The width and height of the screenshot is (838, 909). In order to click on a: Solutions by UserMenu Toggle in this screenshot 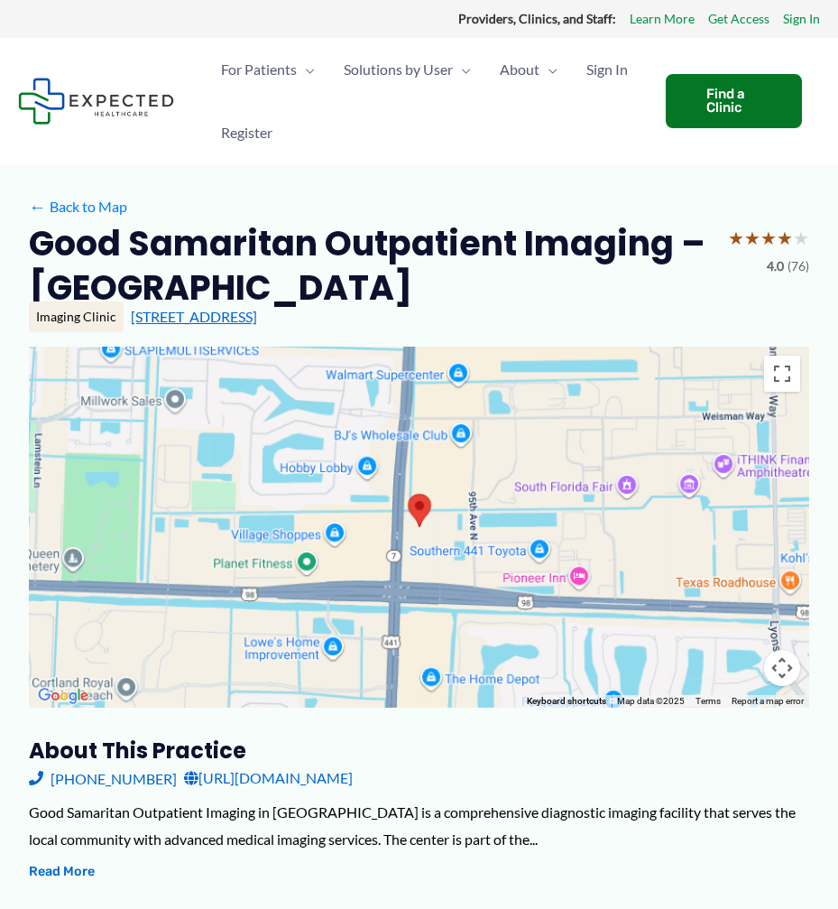, I will do `click(407, 69)`.